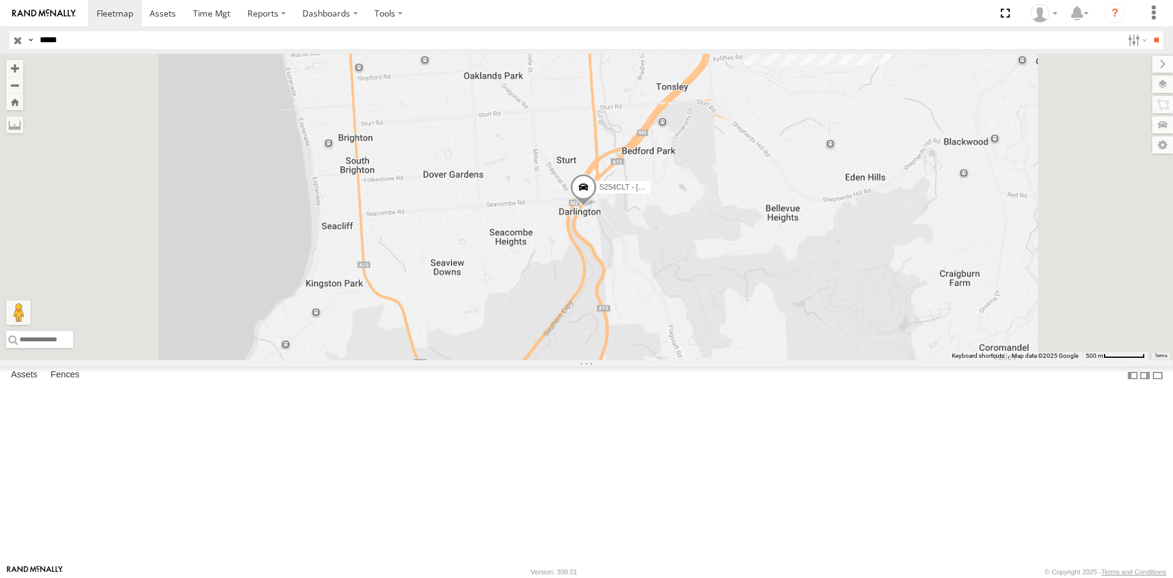  What do you see at coordinates (18, 312) in the screenshot?
I see `button: Drag Pegman onto the map to open Street View` at bounding box center [18, 312].